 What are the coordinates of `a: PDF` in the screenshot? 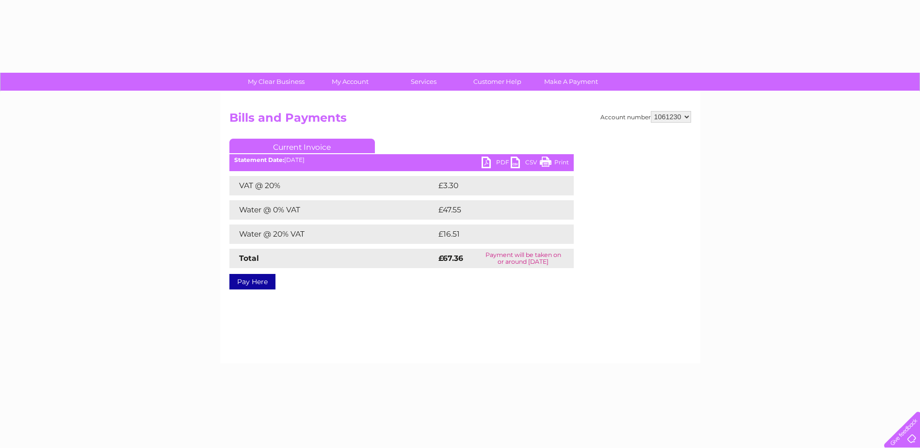 It's located at (496, 163).